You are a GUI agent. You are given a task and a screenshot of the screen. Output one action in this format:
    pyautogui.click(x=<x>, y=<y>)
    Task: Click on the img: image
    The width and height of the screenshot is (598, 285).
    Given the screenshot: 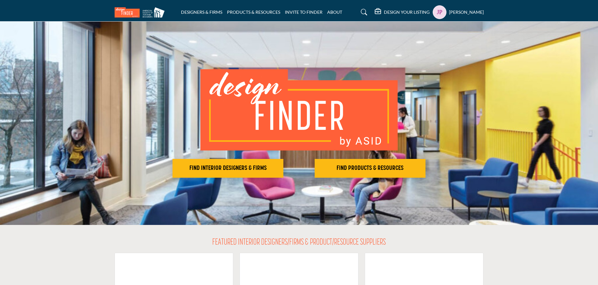 What is the action you would take?
    pyautogui.click(x=299, y=110)
    